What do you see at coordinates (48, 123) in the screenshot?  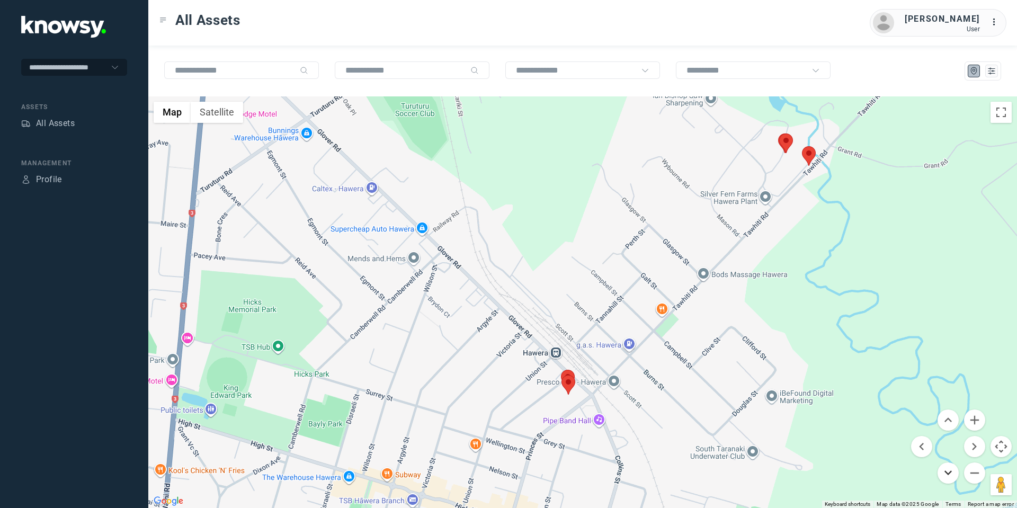 I see `a: AssetsAll Assets` at bounding box center [48, 123].